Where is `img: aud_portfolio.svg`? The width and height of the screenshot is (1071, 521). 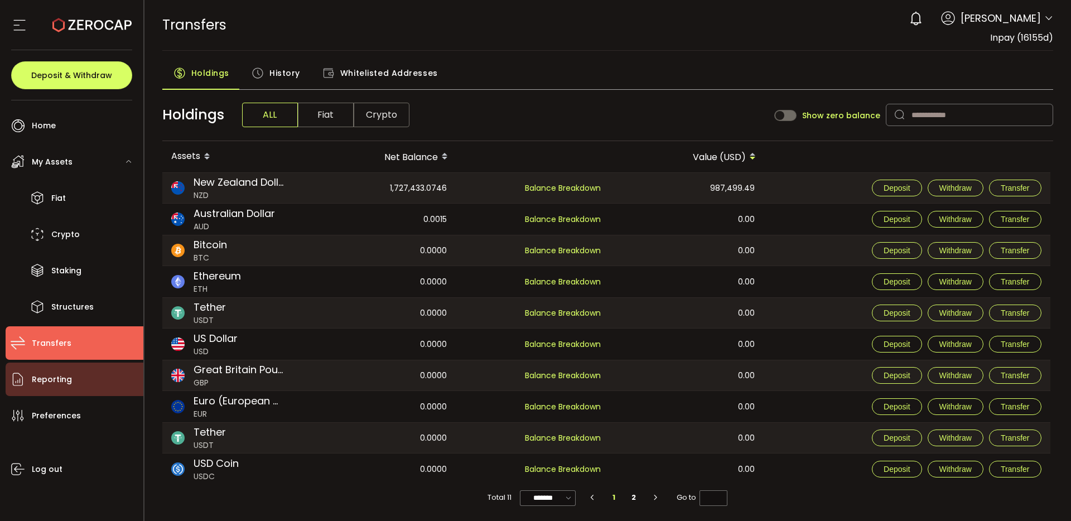 img: aud_portfolio.svg is located at coordinates (178, 219).